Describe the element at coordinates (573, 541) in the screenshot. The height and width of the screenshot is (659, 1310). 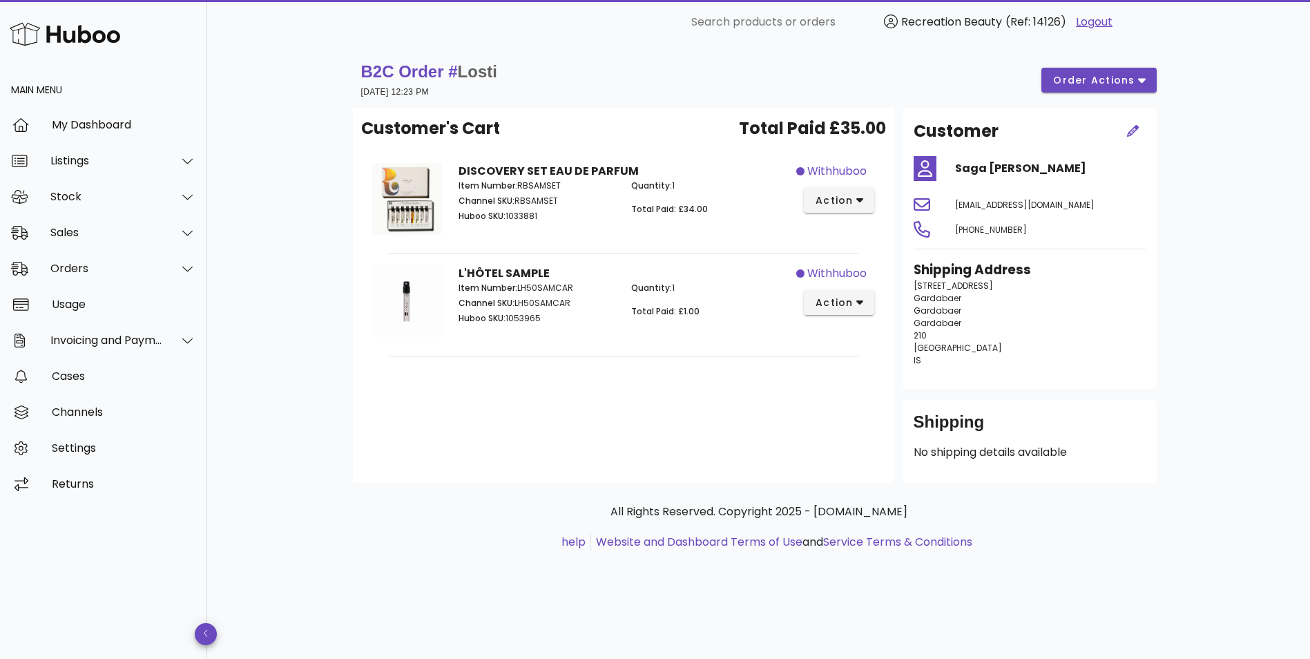
I see `a: help` at that location.